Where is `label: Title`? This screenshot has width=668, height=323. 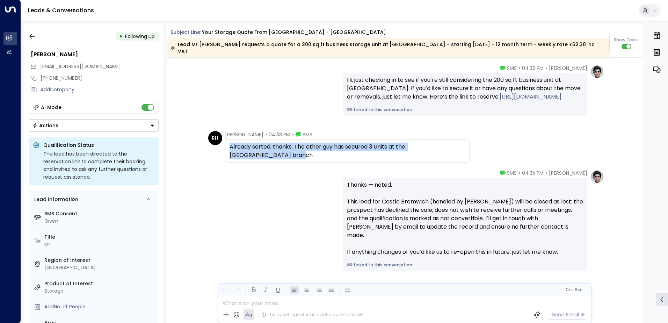
label: Title is located at coordinates (100, 237).